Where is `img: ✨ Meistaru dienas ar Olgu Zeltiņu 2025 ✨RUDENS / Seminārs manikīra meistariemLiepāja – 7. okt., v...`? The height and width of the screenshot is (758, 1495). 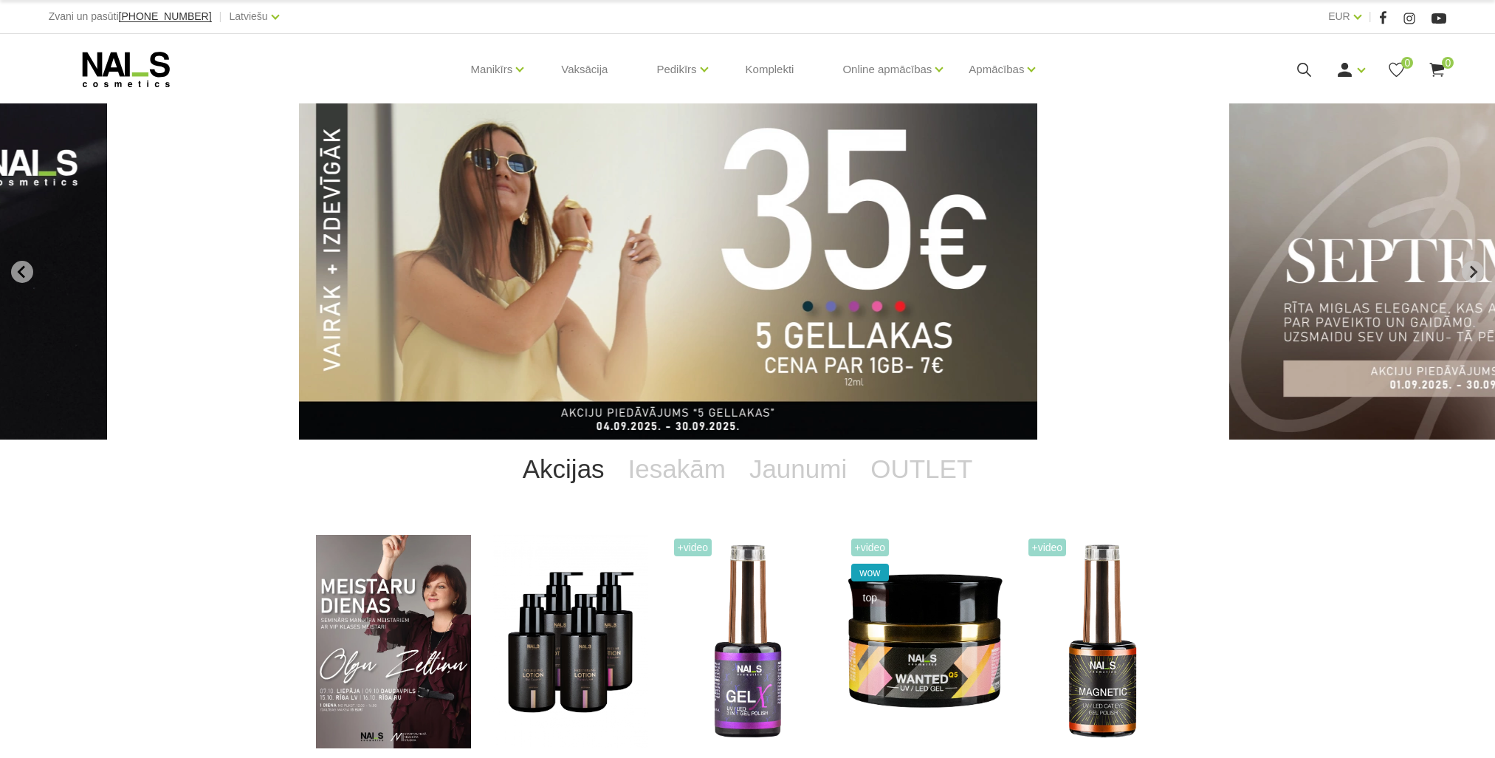
img: ✨ Meistaru dienas ar Olgu Zeltiņu 2025 ✨RUDENS / Seminārs manikīra meistariemLiepāja – 7. okt., v... is located at coordinates (394, 641).